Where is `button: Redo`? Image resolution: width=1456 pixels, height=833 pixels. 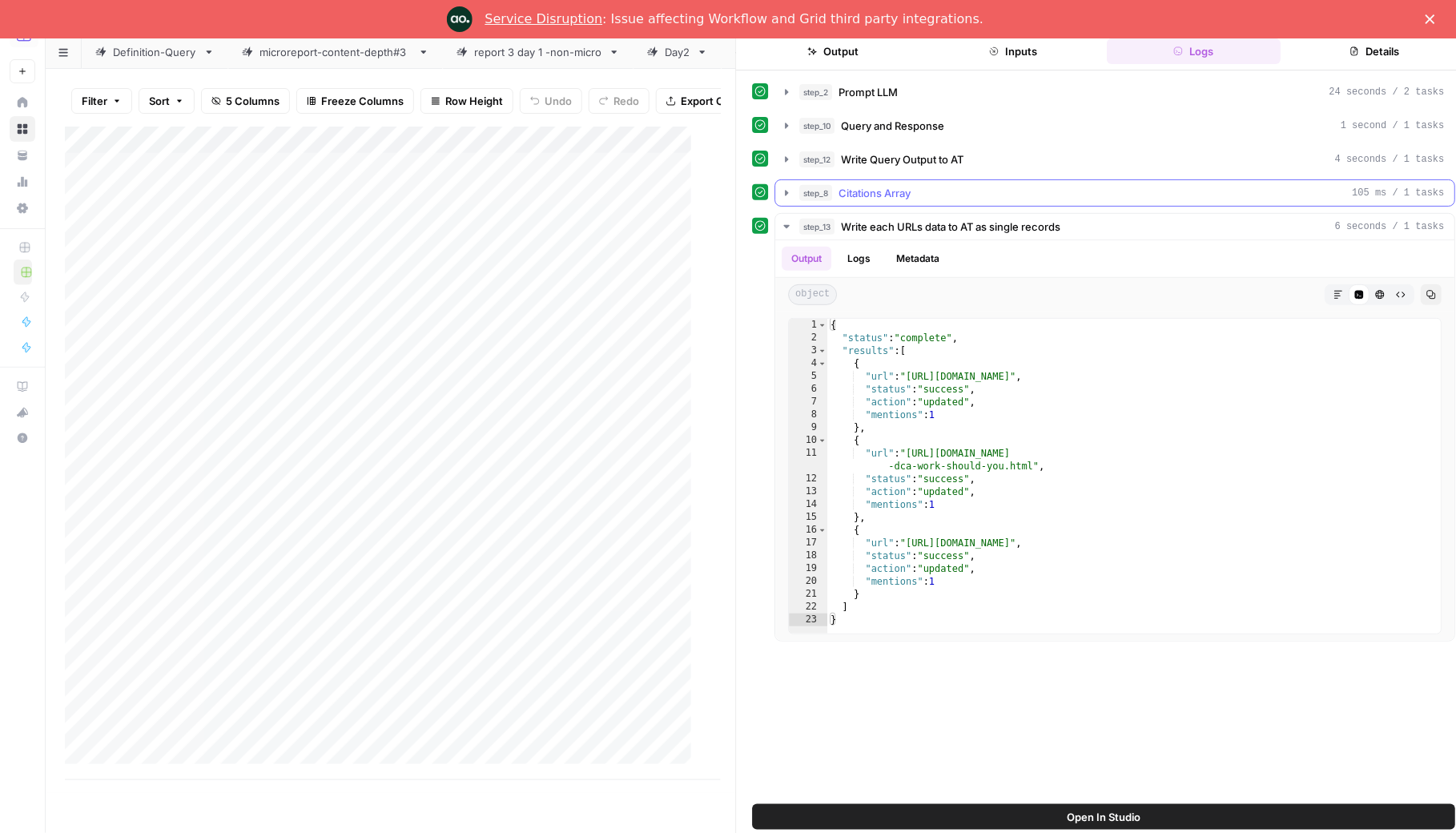
button: Redo is located at coordinates (619, 101).